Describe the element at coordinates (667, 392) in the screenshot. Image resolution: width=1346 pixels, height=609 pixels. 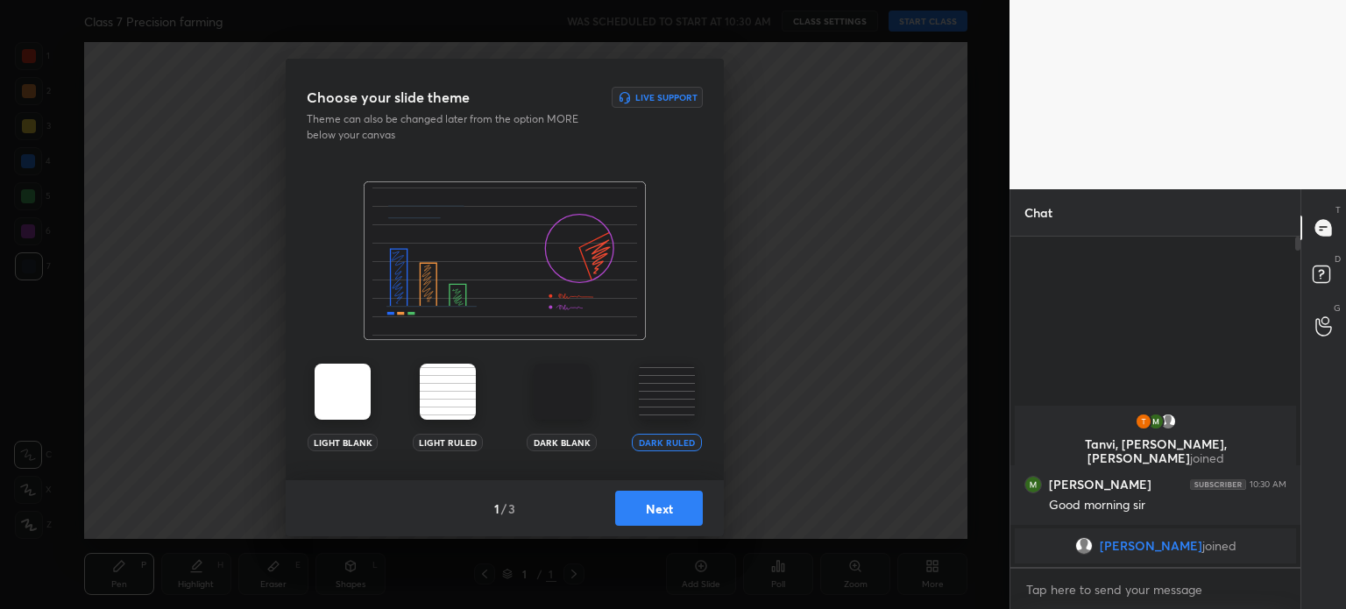
I see `img: darkRuledTheme.359fb5fd.svg` at that location.